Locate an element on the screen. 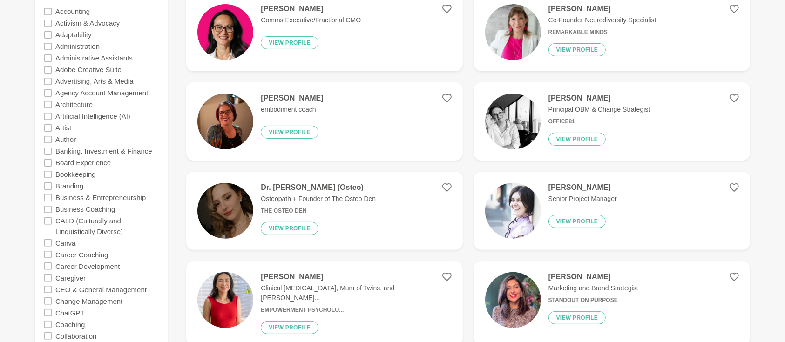 The image size is (785, 342). img: 567180e8d4009792790a9fabe08dcd344b53df93-3024x4032.jpg is located at coordinates (513, 122).